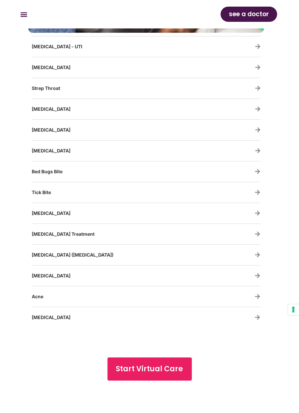 Image resolution: width=299 pixels, height=413 pixels. What do you see at coordinates (257, 317) in the screenshot?
I see `a: Swimmer's Ear` at bounding box center [257, 317].